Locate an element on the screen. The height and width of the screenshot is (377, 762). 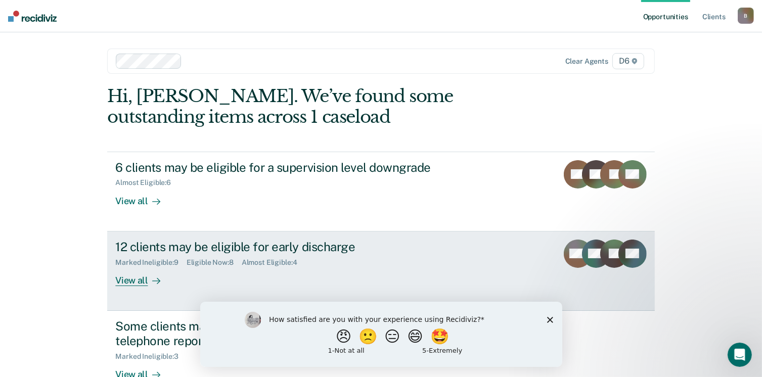
div: 12 clients may be eligible for early discharge is located at coordinates (293, 247).